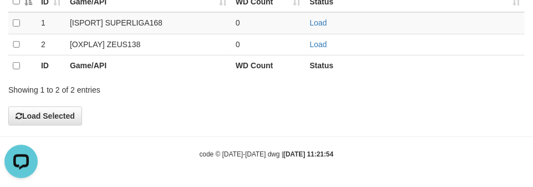  I want to click on td: 1, so click(51, 23).